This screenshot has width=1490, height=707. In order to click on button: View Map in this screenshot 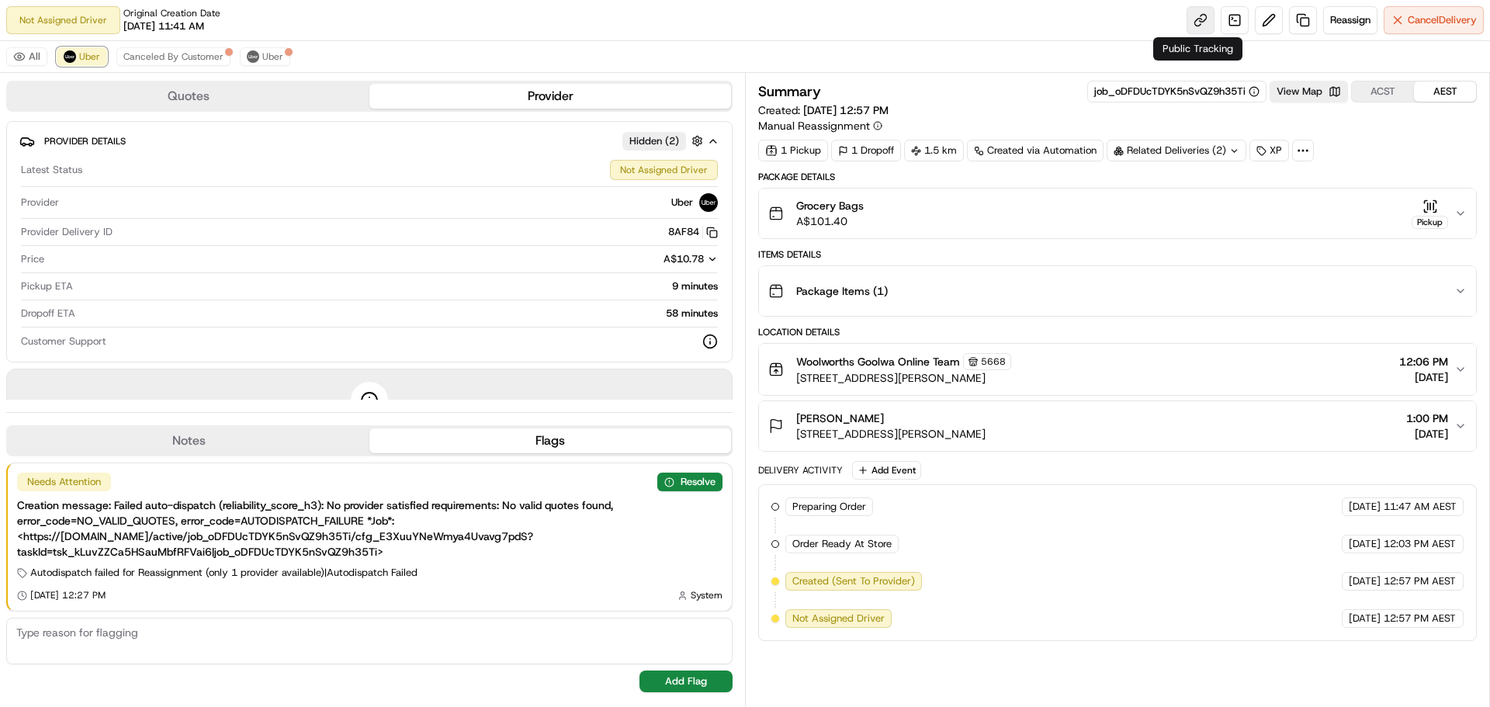, I will do `click(1308, 92)`.